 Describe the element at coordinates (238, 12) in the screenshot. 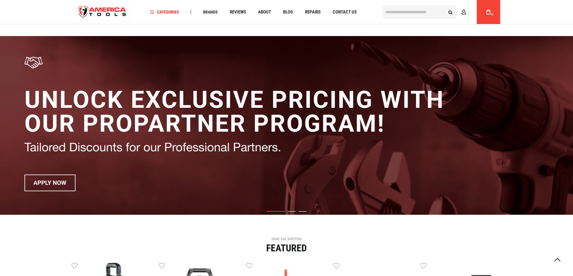

I see `a: Reviews` at that location.